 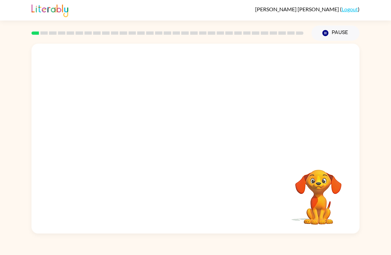 I want to click on a: Logout, so click(x=349, y=9).